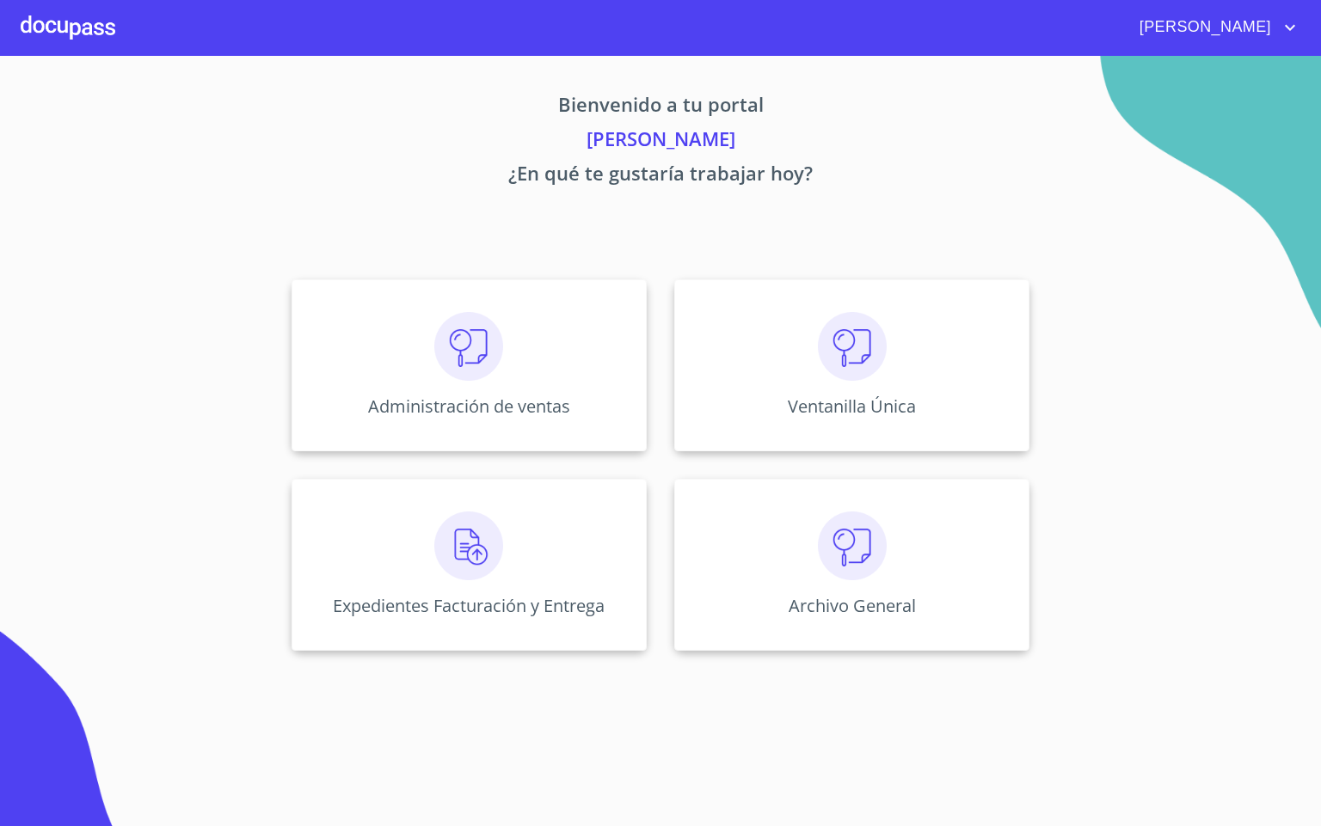  I want to click on button: account of current user, so click(1213, 28).